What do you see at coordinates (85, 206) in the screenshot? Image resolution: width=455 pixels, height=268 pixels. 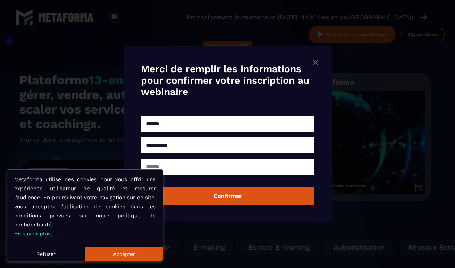 I see `p: Metaforma utilise des cookies pour vous offrir une expérience utilisateur de qualité et mesurer l...` at bounding box center [85, 206].